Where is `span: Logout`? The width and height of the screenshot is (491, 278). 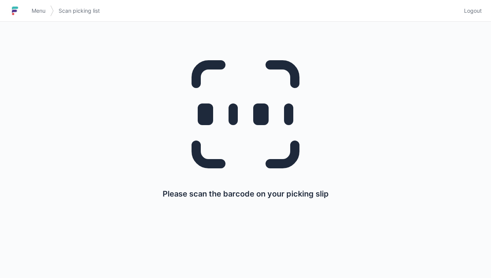
span: Logout is located at coordinates (473, 11).